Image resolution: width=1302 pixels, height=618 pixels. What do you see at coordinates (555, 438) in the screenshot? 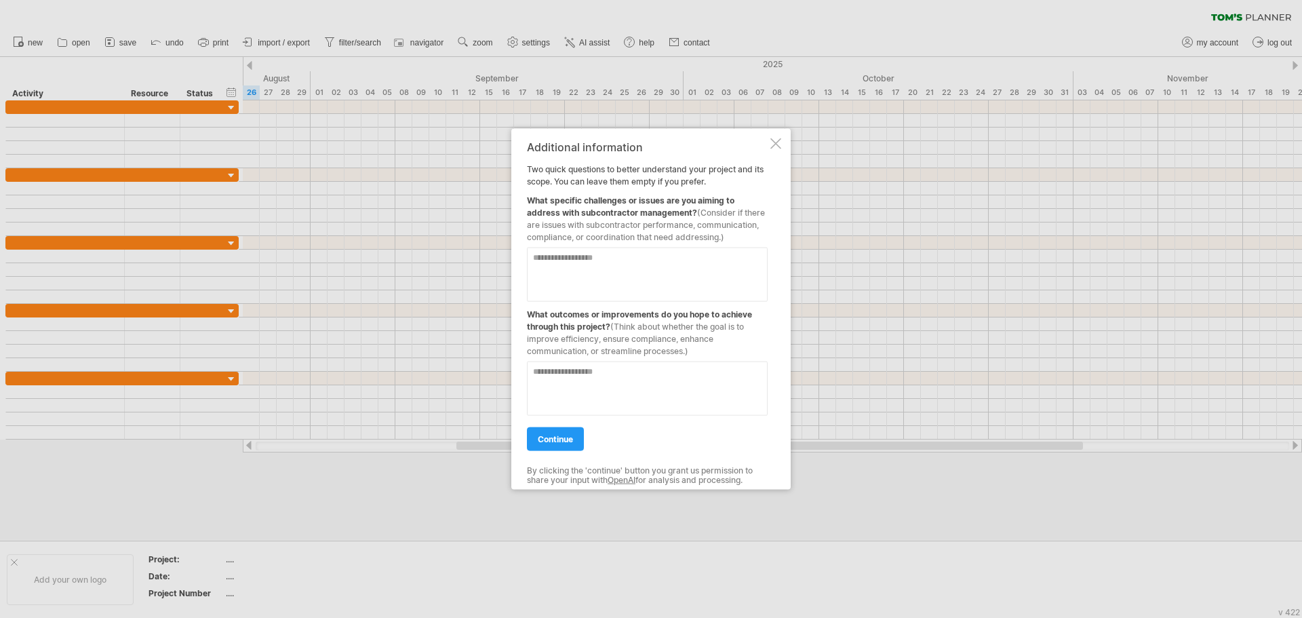
I see `span: continue` at bounding box center [555, 438].